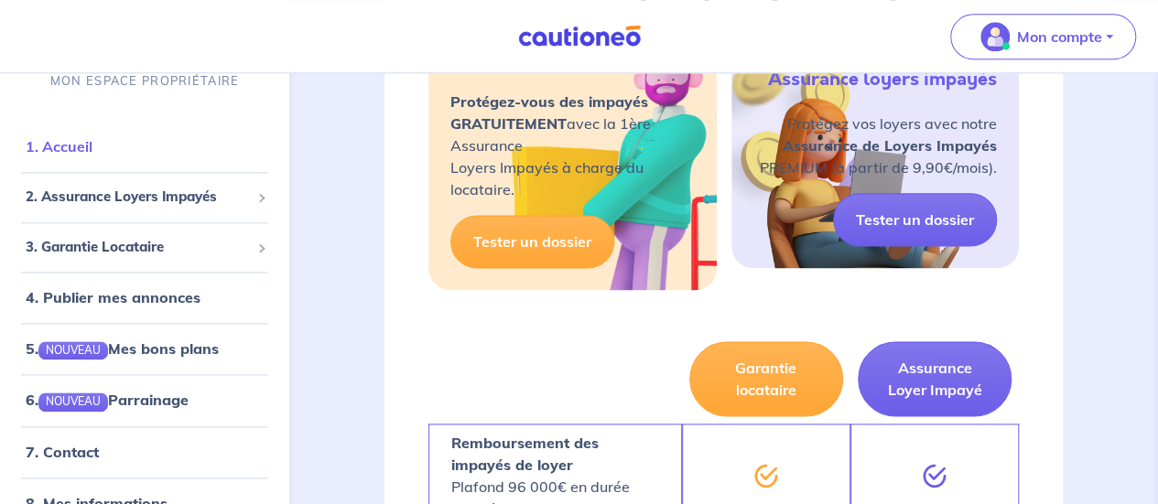 Image resolution: width=1158 pixels, height=504 pixels. I want to click on strong: Remboursement des impayés de loyer, so click(525, 454).